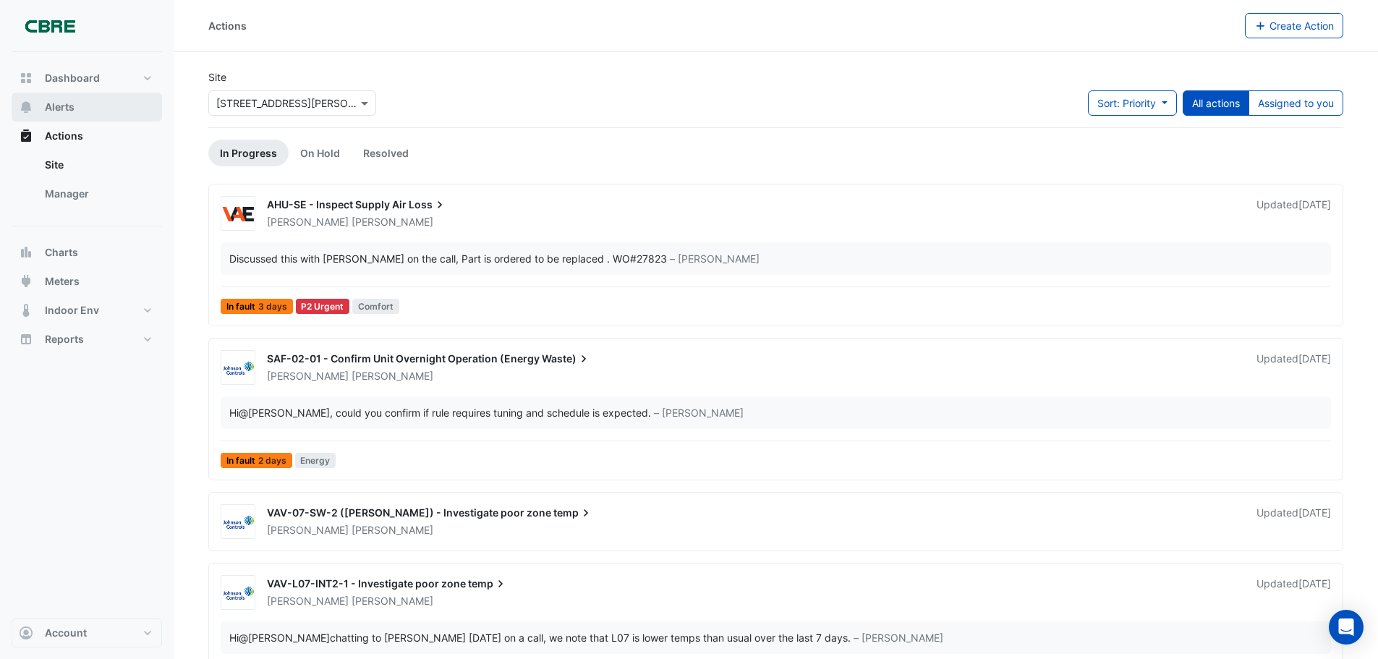 This screenshot has width=1378, height=659. Describe the element at coordinates (386, 153) in the screenshot. I see `a: Resolved` at that location.